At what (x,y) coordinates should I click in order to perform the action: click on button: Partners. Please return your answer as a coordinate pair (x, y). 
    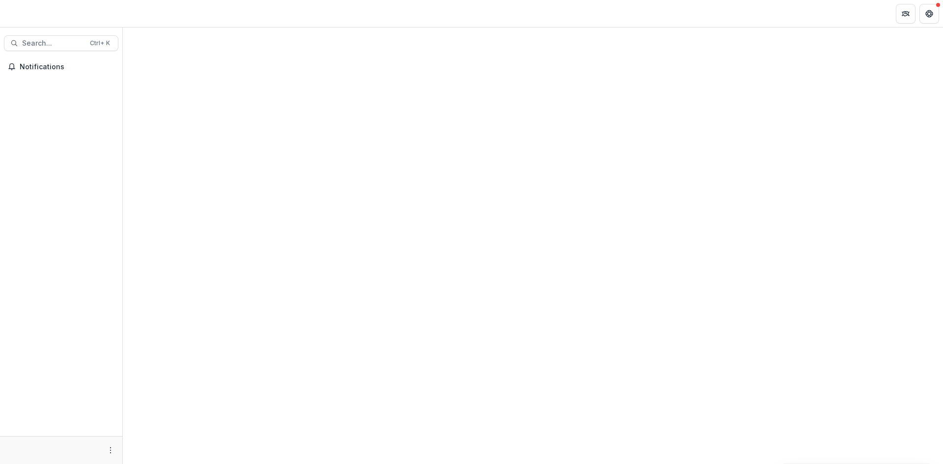
    Looking at the image, I should click on (906, 14).